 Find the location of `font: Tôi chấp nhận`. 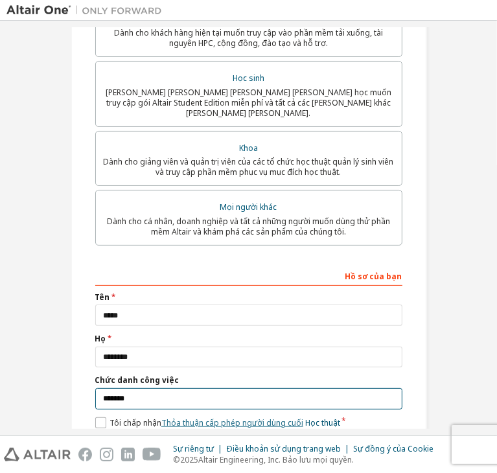

font: Tôi chấp nhận is located at coordinates (136, 423).